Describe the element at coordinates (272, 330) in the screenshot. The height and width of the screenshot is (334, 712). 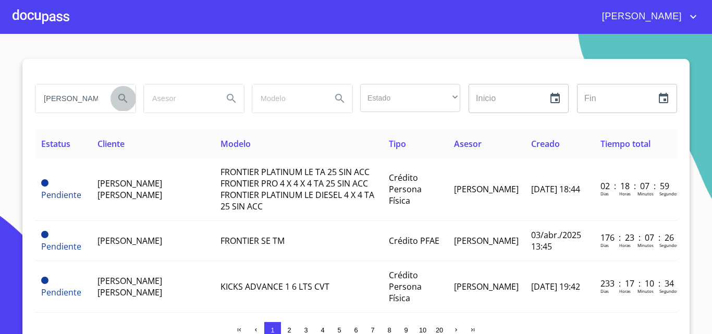
I see `span: 1` at that location.